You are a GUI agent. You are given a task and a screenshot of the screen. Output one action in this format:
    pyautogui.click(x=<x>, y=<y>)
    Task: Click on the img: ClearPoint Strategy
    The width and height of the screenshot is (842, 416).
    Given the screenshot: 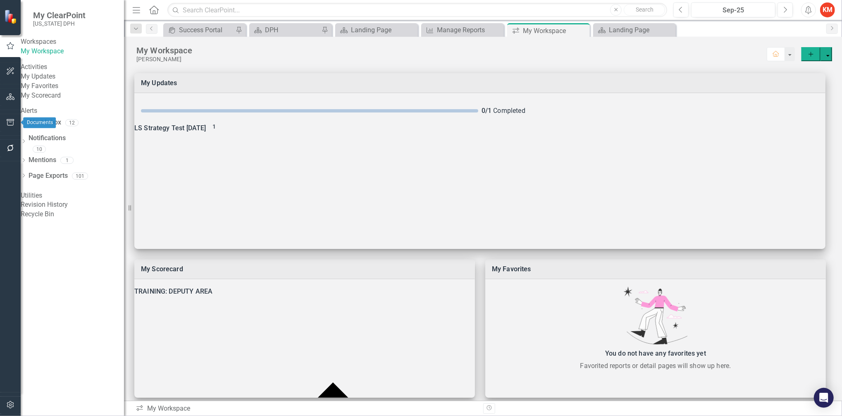 What is the action you would take?
    pyautogui.click(x=11, y=17)
    